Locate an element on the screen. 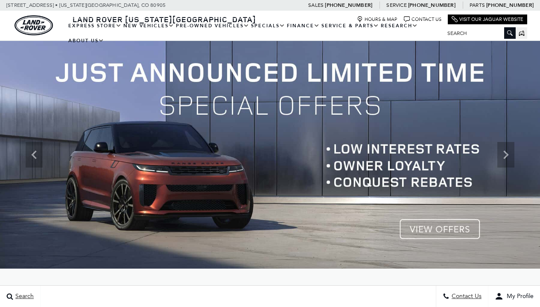  button: user-profile-menu is located at coordinates (514, 297).